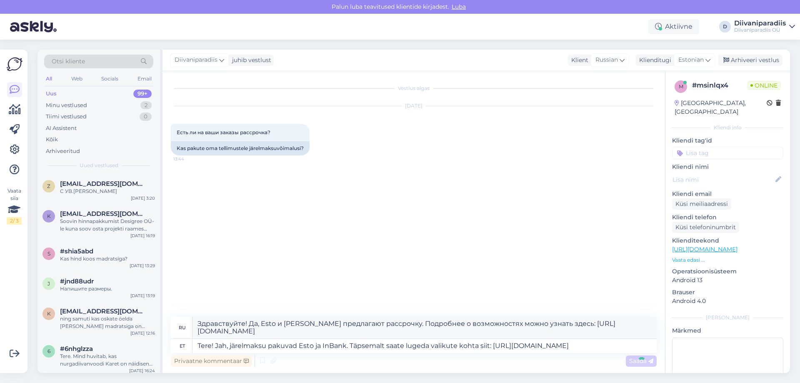 The height and width of the screenshot is (383, 800). I want to click on p: Vaata edasi ..., so click(728, 260).